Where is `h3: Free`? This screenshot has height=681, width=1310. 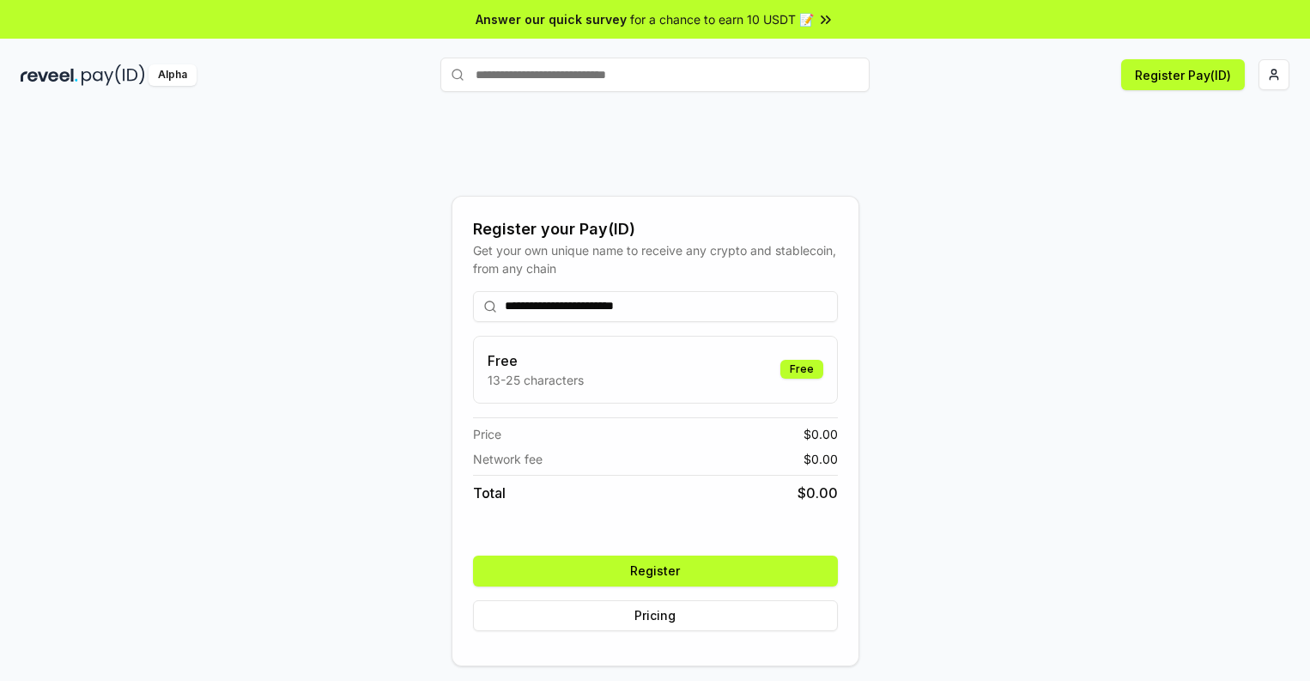 h3: Free is located at coordinates (536, 361).